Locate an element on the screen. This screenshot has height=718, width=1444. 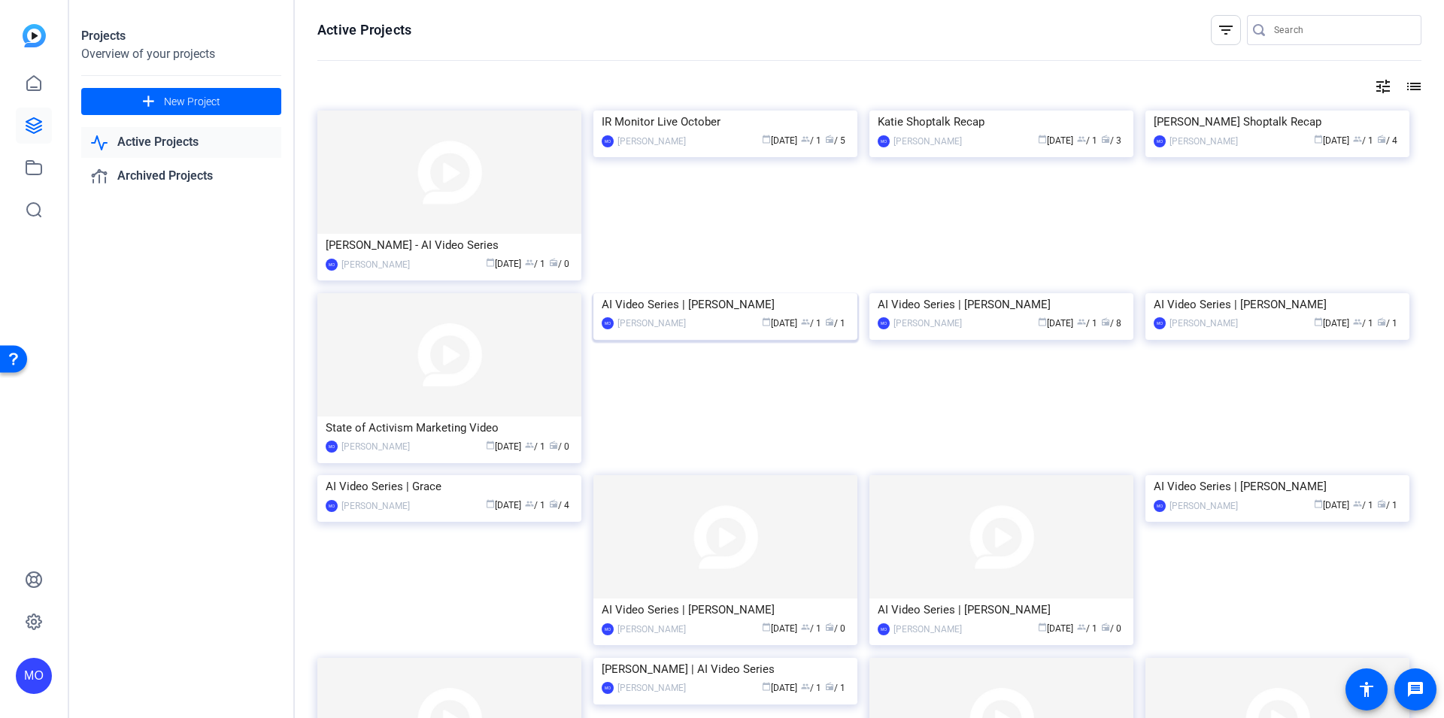
a: Active Projects is located at coordinates (181, 142).